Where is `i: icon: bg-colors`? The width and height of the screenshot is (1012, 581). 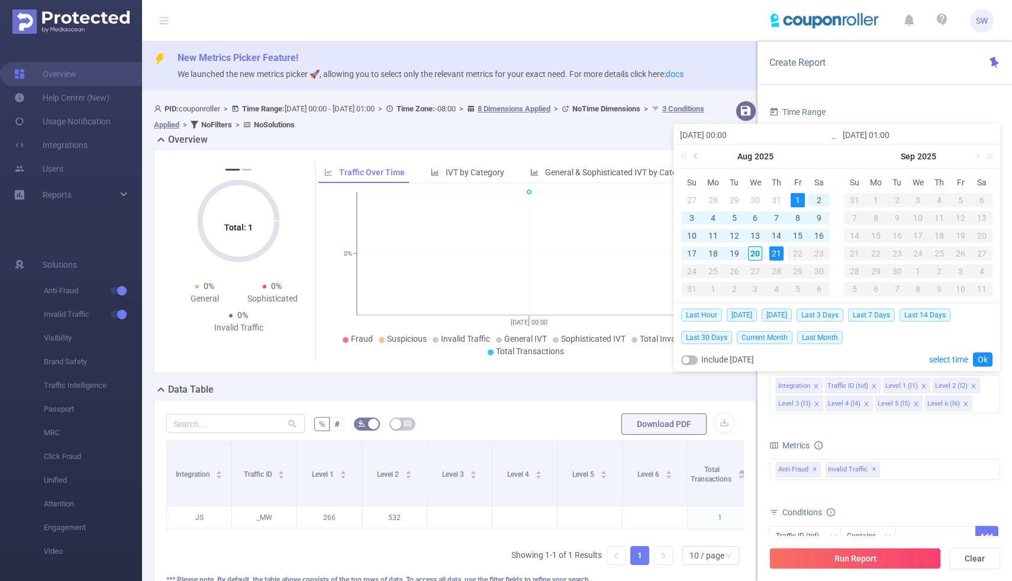 i: icon: bg-colors is located at coordinates (362, 423).